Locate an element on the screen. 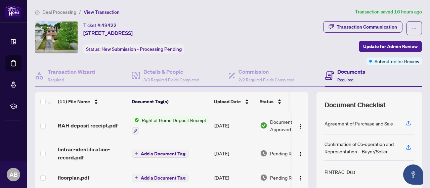  span: 49422 is located at coordinates (109, 25).